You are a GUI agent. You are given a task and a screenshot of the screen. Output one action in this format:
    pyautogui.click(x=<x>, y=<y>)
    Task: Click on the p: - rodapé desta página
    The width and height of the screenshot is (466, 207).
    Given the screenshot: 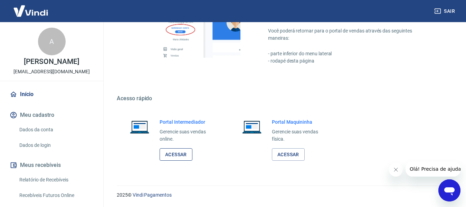 What is the action you would take?
    pyautogui.click(x=350, y=61)
    